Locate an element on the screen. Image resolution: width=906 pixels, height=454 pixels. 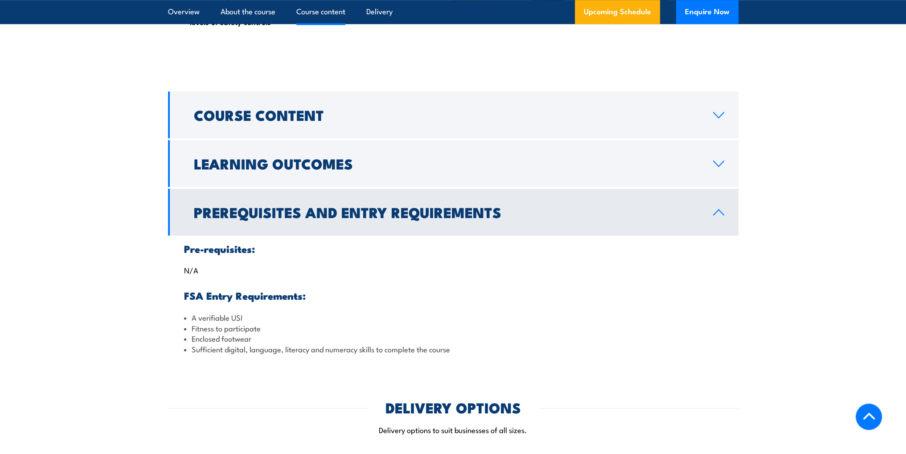
li: Fitness to participate is located at coordinates (453, 328).